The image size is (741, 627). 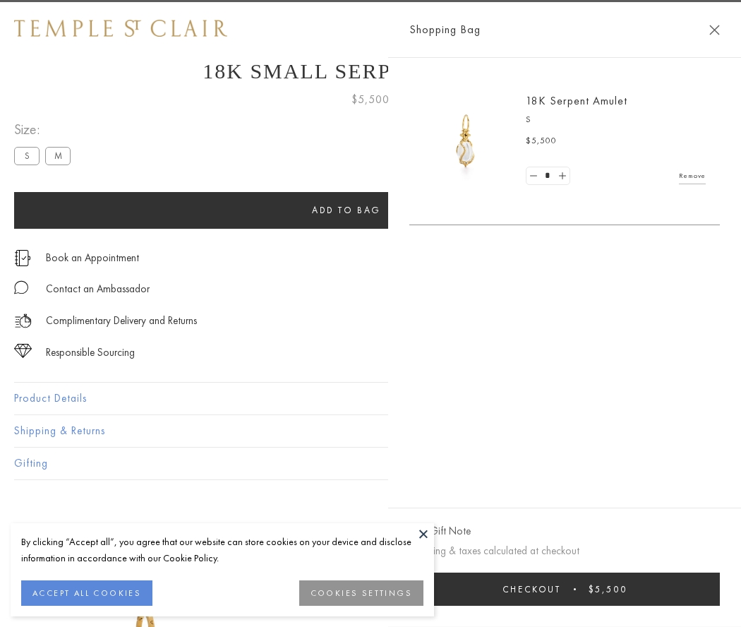 What do you see at coordinates (121, 320) in the screenshot?
I see `p: Complimentary Delivery and Returns` at bounding box center [121, 320].